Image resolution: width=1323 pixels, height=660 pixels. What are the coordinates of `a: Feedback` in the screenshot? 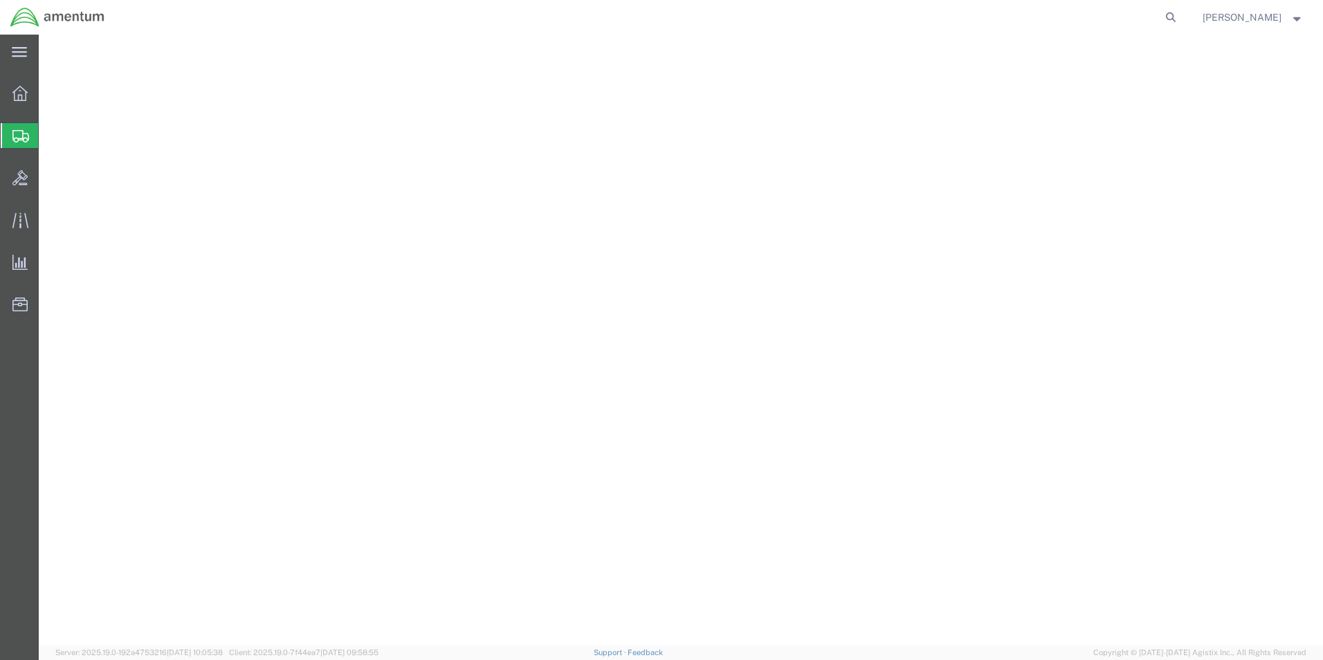 It's located at (645, 652).